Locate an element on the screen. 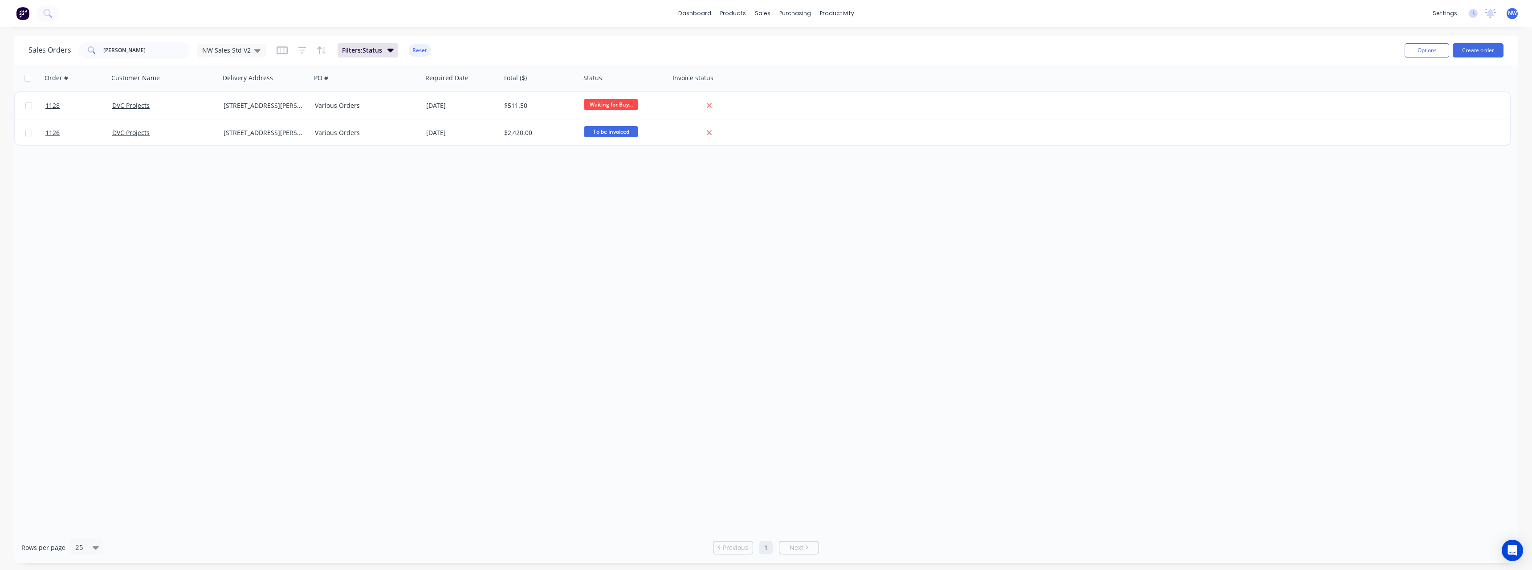 Image resolution: width=1532 pixels, height=570 pixels. span: Filters: Status is located at coordinates (362, 50).